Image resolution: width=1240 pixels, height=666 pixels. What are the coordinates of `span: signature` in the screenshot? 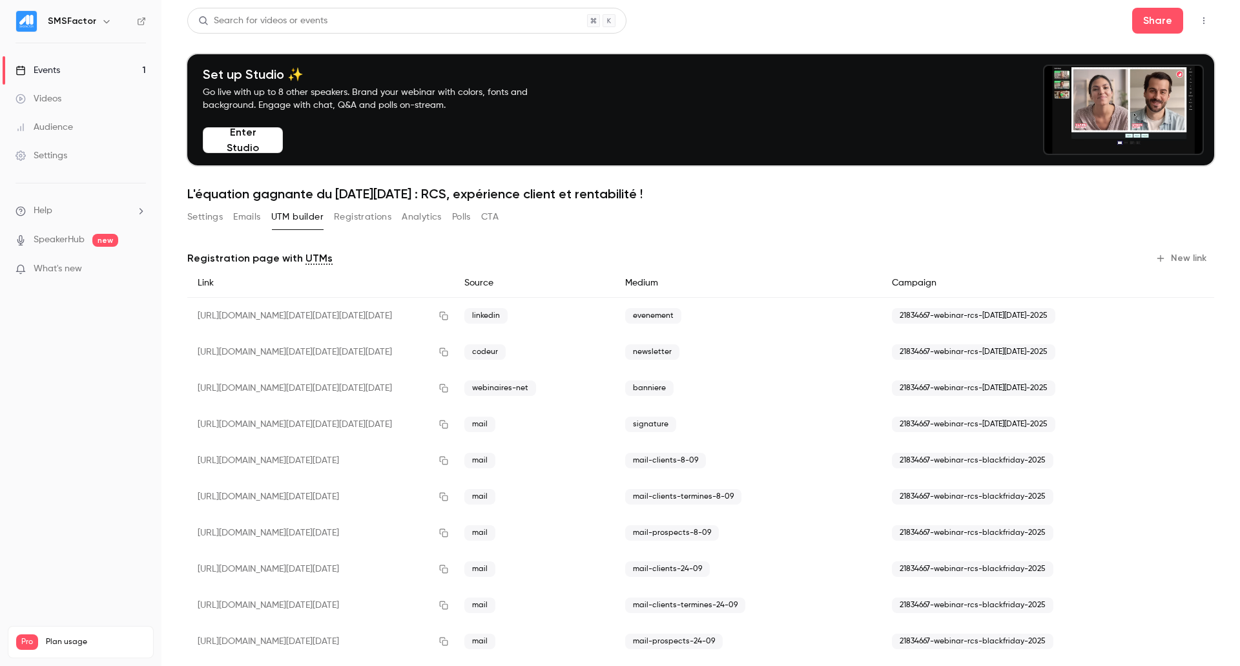 It's located at (651, 424).